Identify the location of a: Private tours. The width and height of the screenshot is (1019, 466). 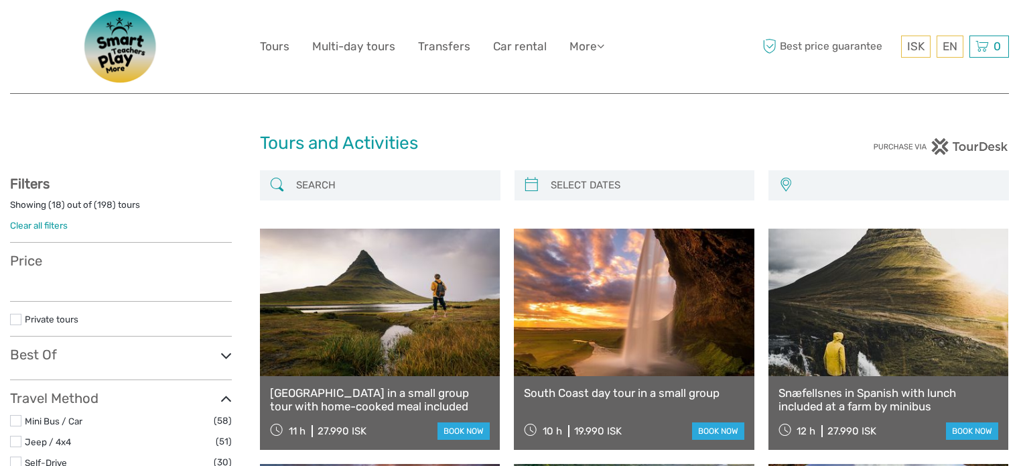
(52, 319).